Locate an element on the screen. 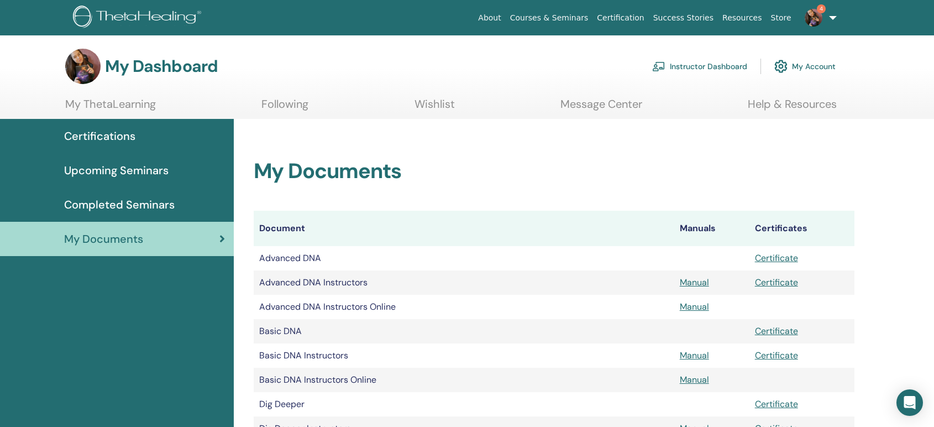 The width and height of the screenshot is (934, 427). a: Resources is located at coordinates (742, 18).